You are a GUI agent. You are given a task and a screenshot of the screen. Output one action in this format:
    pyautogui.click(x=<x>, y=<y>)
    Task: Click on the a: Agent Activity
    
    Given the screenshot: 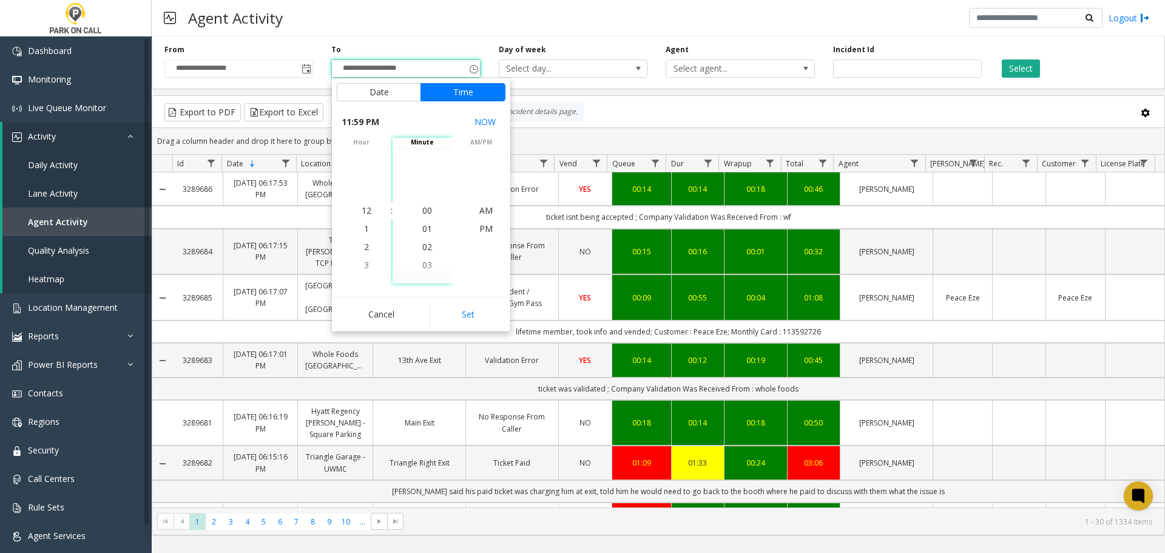 What is the action you would take?
    pyautogui.click(x=77, y=222)
    